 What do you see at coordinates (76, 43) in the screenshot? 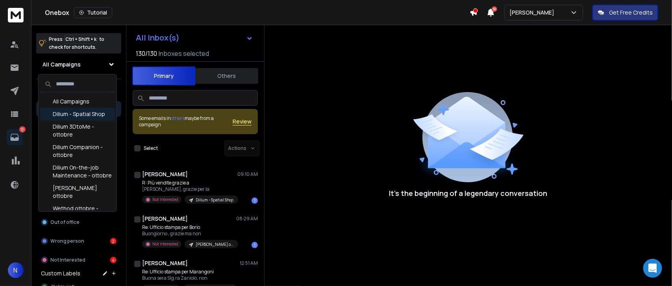
I see `p: Press to check for shortcuts.` at bounding box center [76, 43].